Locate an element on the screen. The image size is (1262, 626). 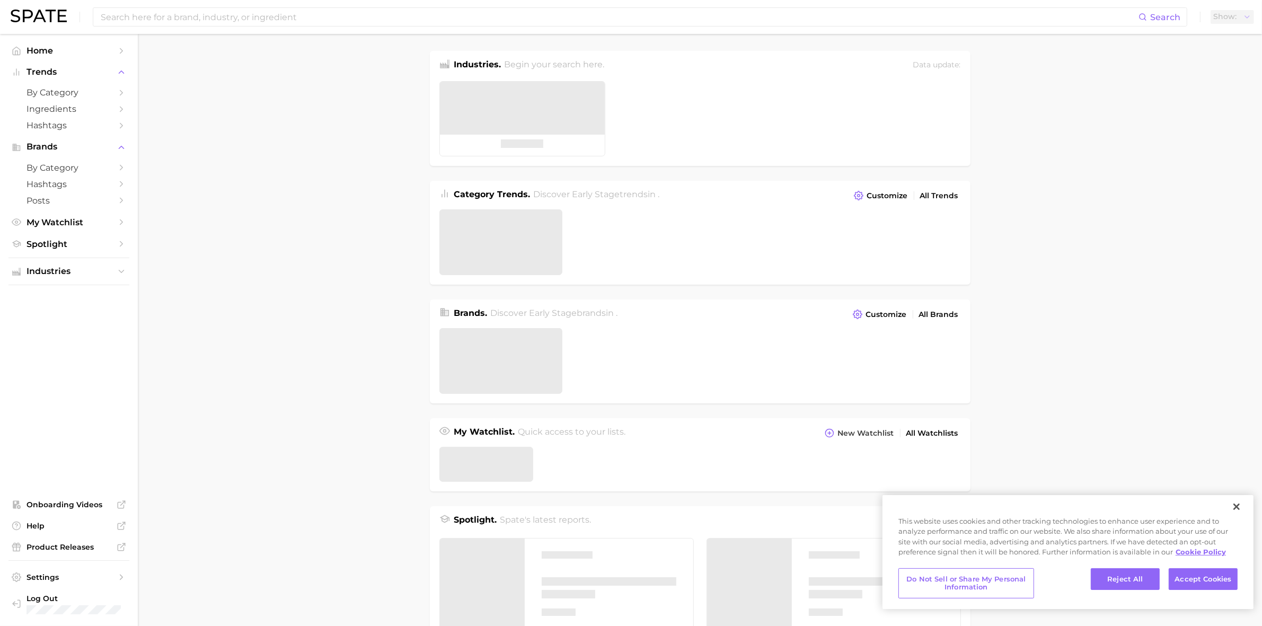
span: All Watchlists is located at coordinates (933, 433).